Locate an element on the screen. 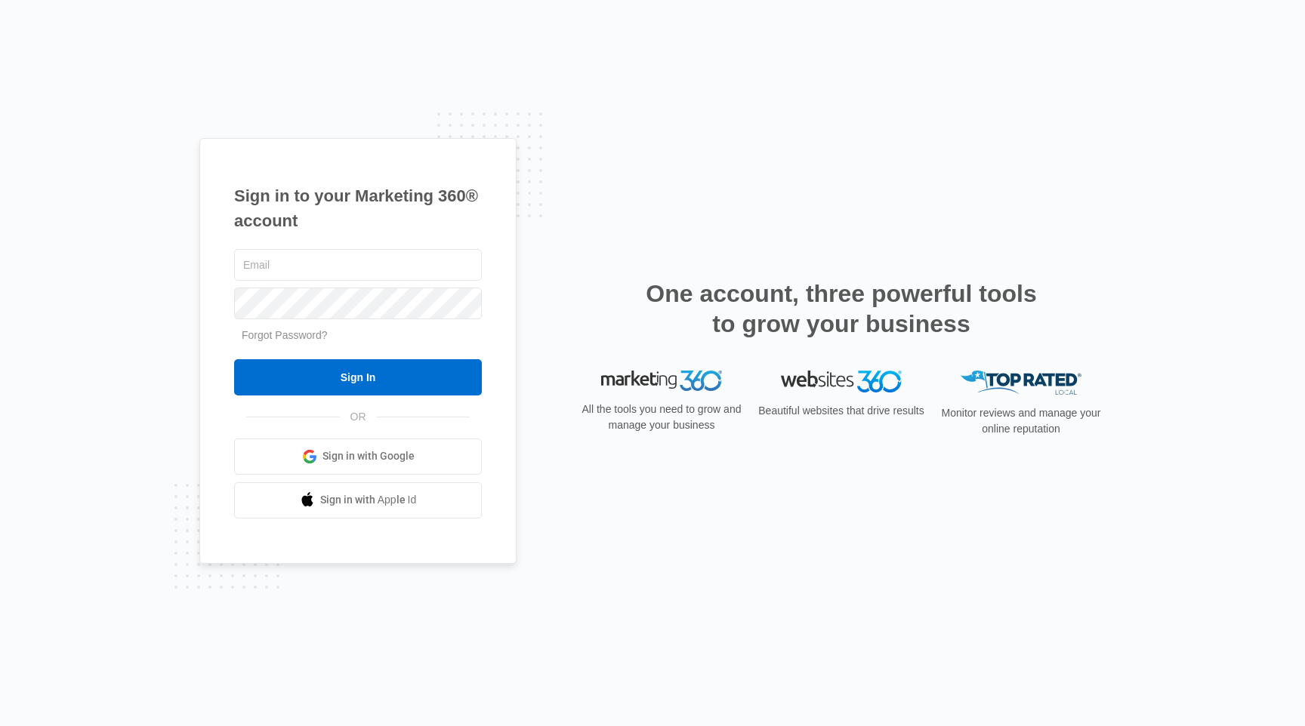 This screenshot has width=1305, height=726. p: All the tools you need to grow and manage your business is located at coordinates (661, 417).